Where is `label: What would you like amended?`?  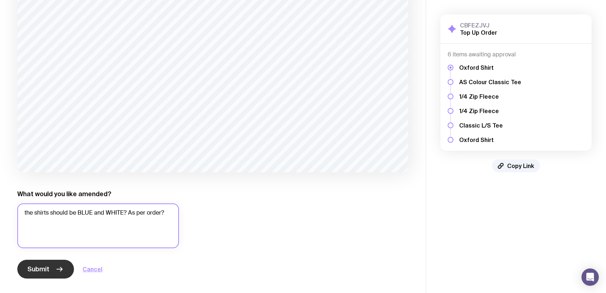
label: What would you like amended? is located at coordinates (64, 194).